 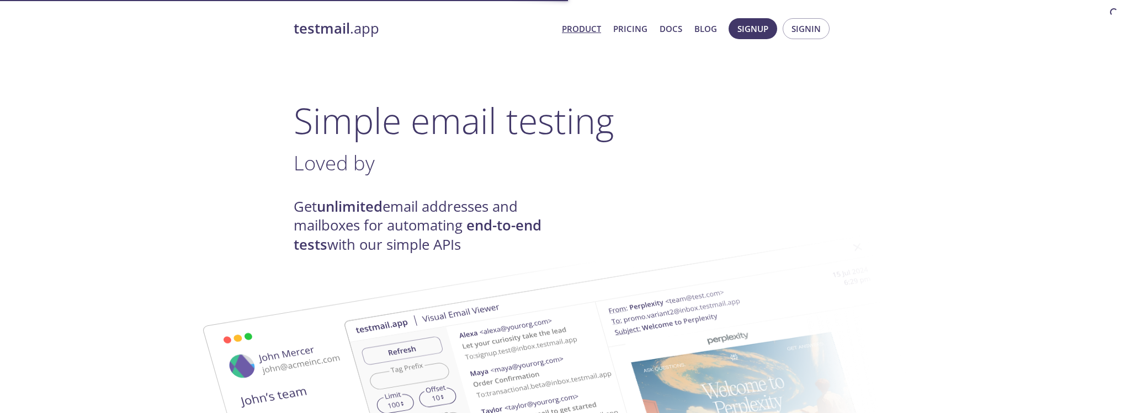 I want to click on strong: end-to-end tests, so click(x=417, y=235).